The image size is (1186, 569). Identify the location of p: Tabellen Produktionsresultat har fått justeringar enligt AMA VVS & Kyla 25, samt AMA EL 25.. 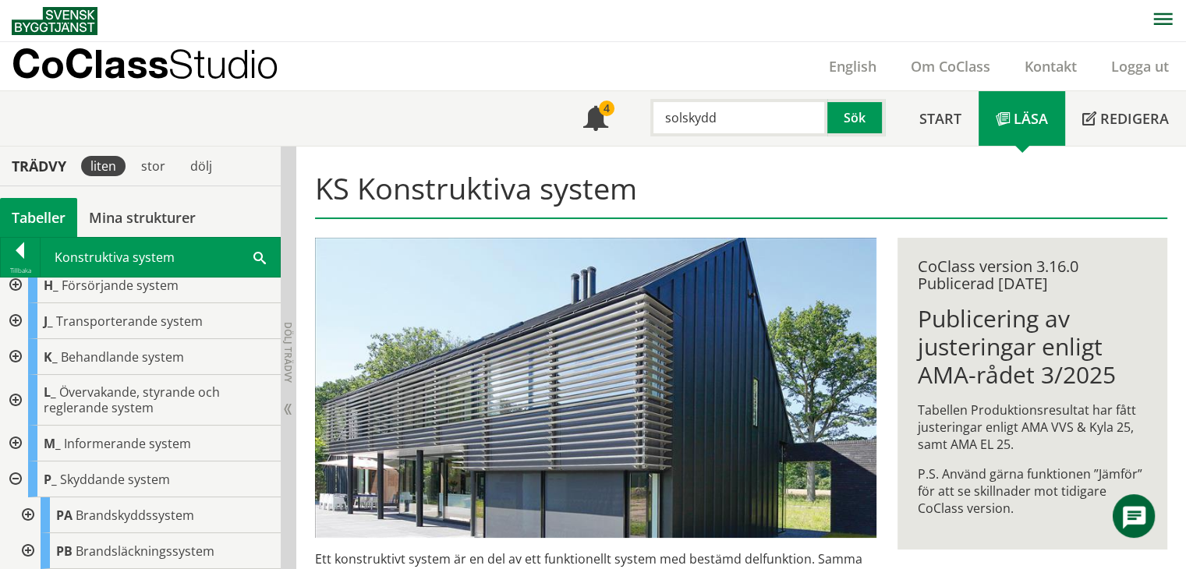
(1032, 427).